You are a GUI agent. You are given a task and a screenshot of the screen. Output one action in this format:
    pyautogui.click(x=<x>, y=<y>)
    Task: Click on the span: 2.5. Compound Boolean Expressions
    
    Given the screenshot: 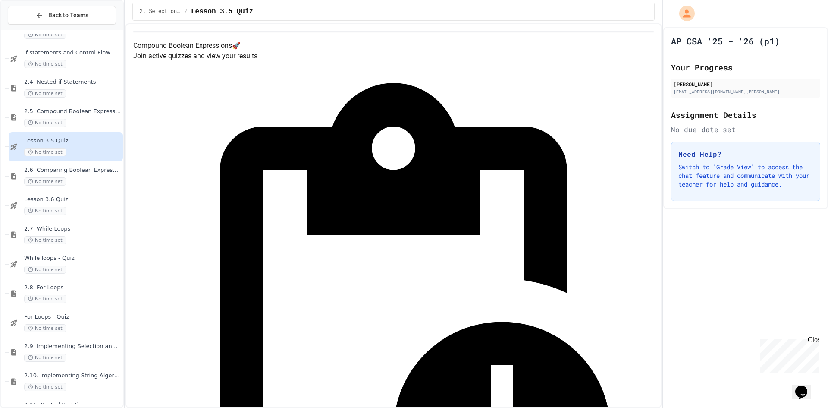 What is the action you would take?
    pyautogui.click(x=72, y=111)
    